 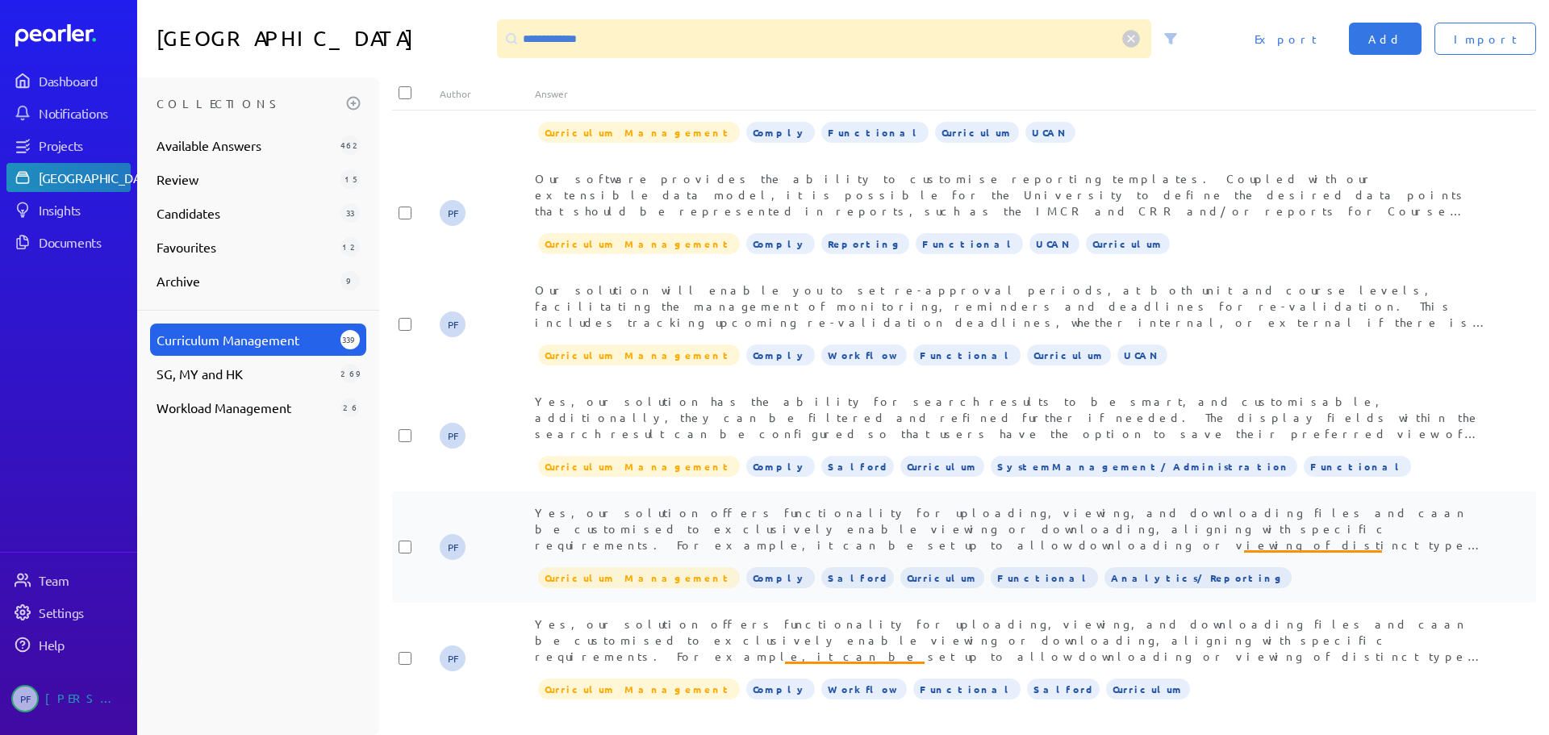 What do you see at coordinates (854, 672) in the screenshot?
I see `span: accreditation` at bounding box center [854, 672].